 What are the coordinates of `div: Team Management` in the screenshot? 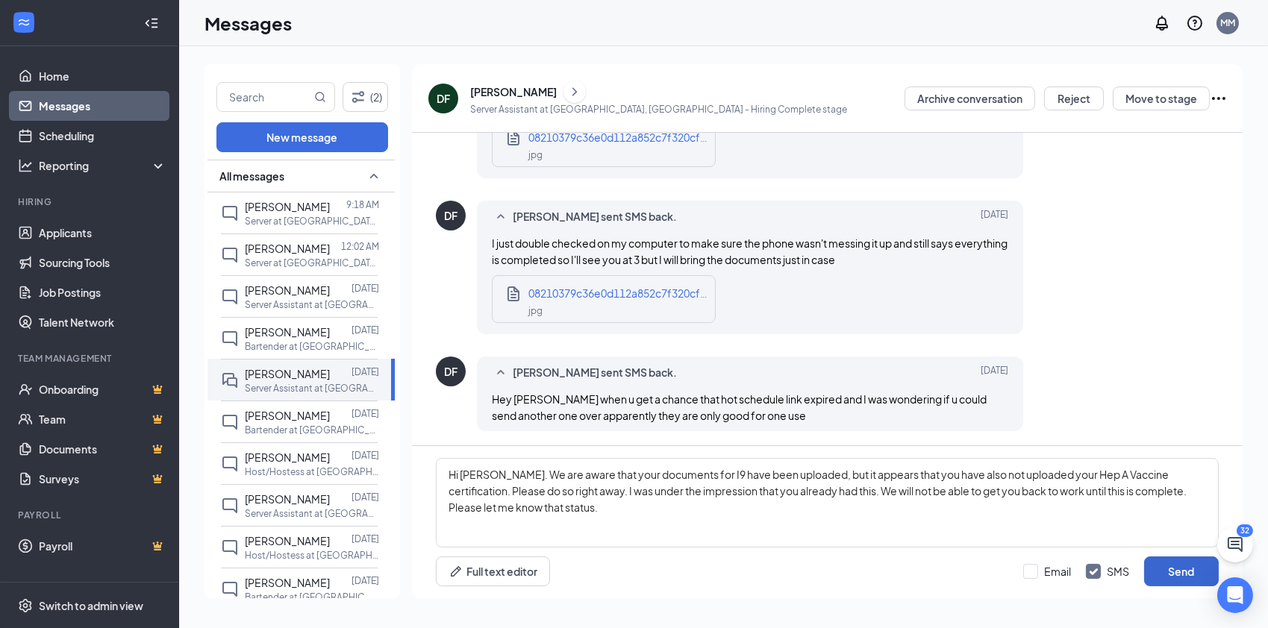 It's located at (90, 358).